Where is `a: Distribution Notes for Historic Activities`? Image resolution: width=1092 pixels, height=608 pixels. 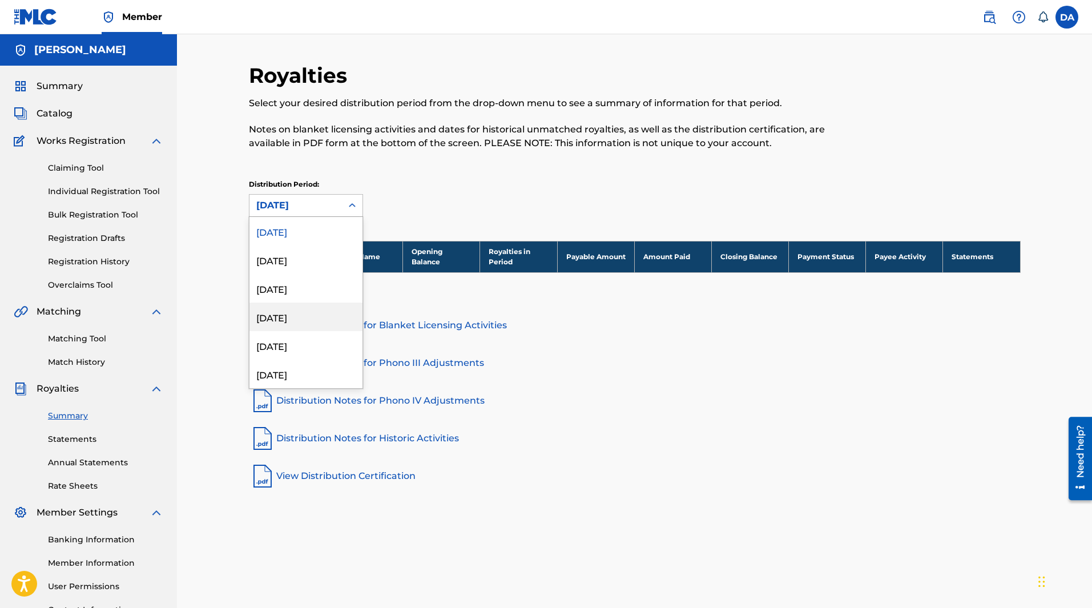
a: Distribution Notes for Historic Activities is located at coordinates (635, 438).